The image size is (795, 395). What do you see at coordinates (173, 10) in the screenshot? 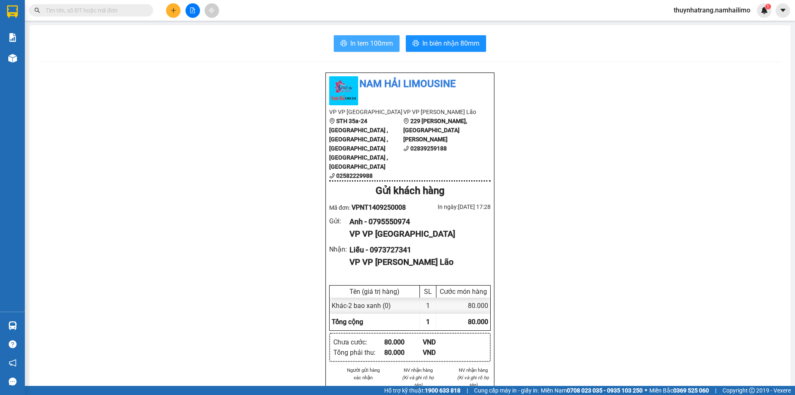
I see `span: plus` at bounding box center [173, 10].